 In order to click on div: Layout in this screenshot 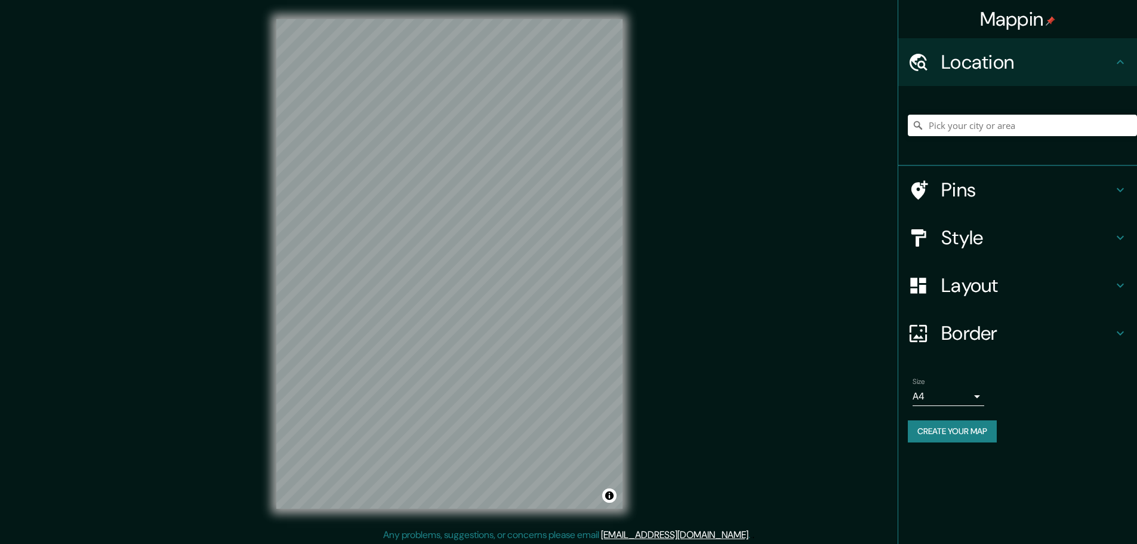, I will do `click(1017, 285)`.